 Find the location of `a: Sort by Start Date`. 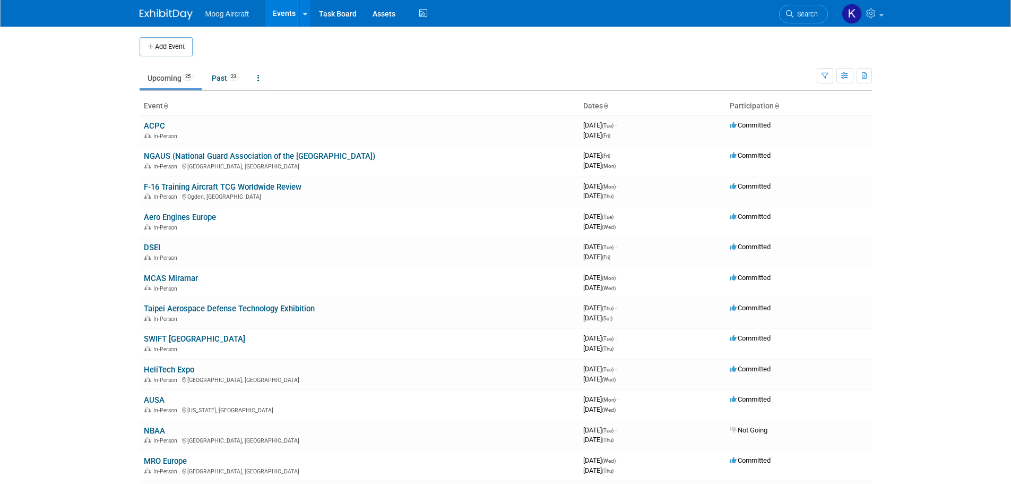

a: Sort by Start Date is located at coordinates (606, 106).